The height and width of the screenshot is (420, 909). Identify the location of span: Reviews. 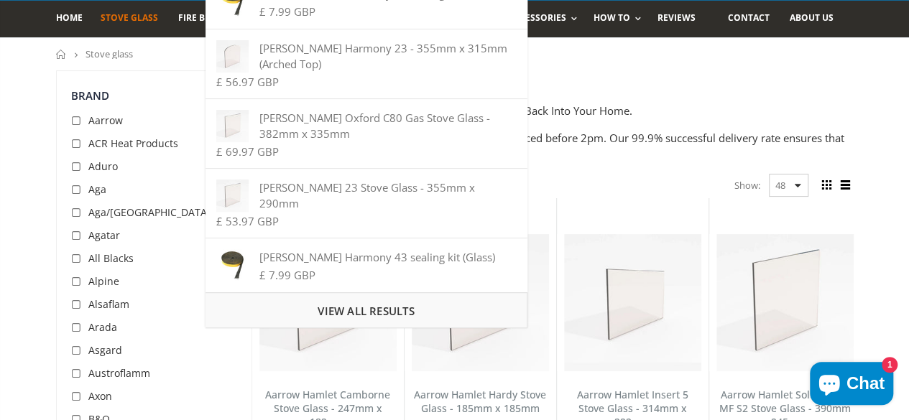
(676, 17).